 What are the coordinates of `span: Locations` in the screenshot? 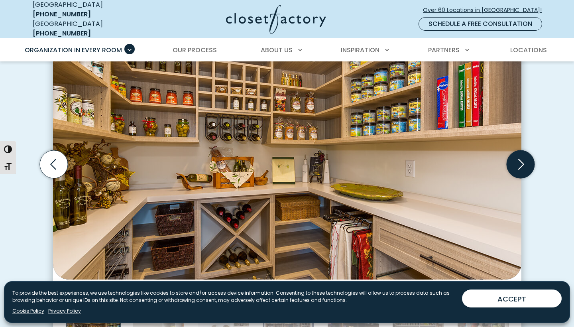 It's located at (529, 50).